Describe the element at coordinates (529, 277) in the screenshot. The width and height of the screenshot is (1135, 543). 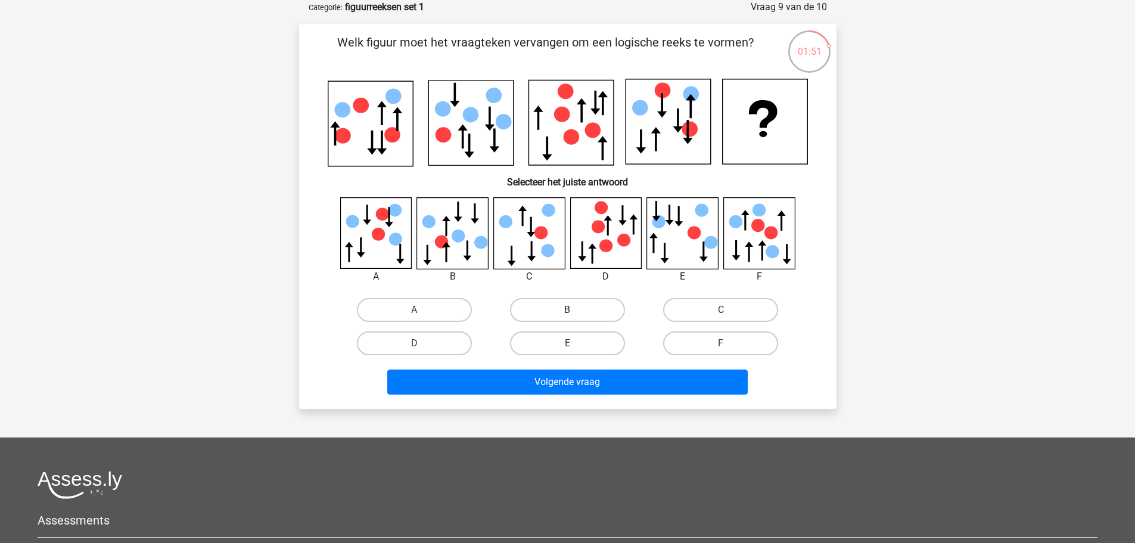
I see `div: C` at that location.